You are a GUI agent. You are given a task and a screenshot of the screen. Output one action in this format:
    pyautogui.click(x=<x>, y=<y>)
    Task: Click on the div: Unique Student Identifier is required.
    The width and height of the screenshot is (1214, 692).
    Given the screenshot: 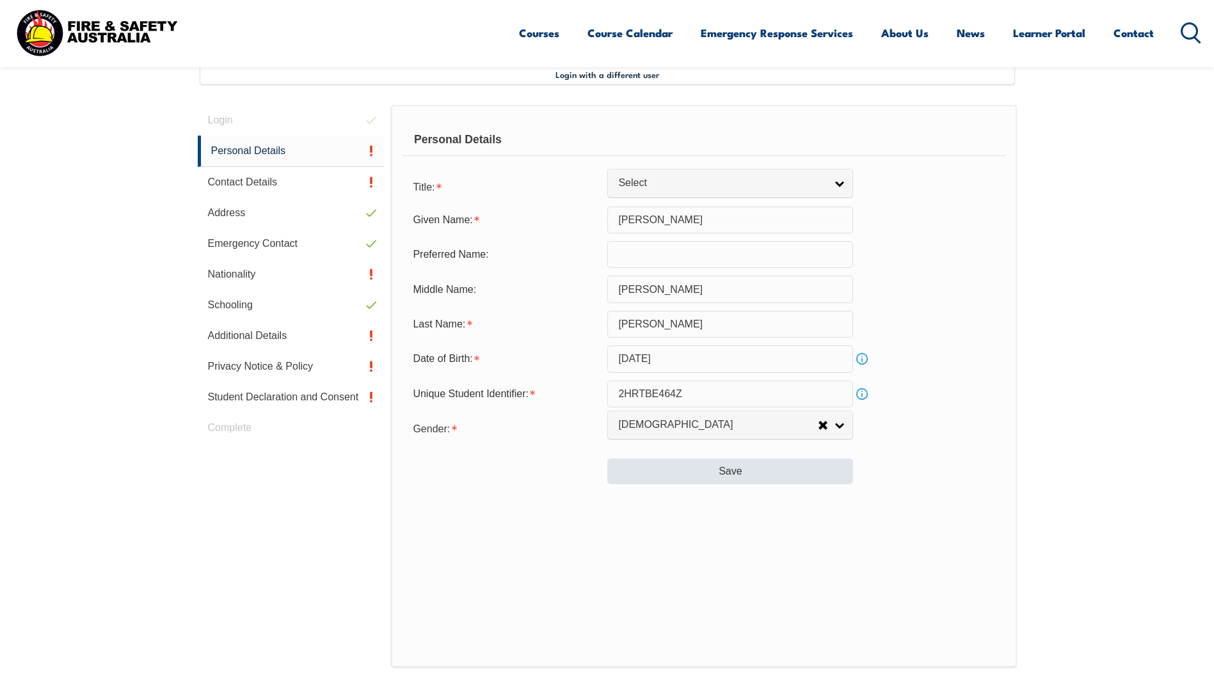 What is the action you would take?
    pyautogui.click(x=505, y=394)
    